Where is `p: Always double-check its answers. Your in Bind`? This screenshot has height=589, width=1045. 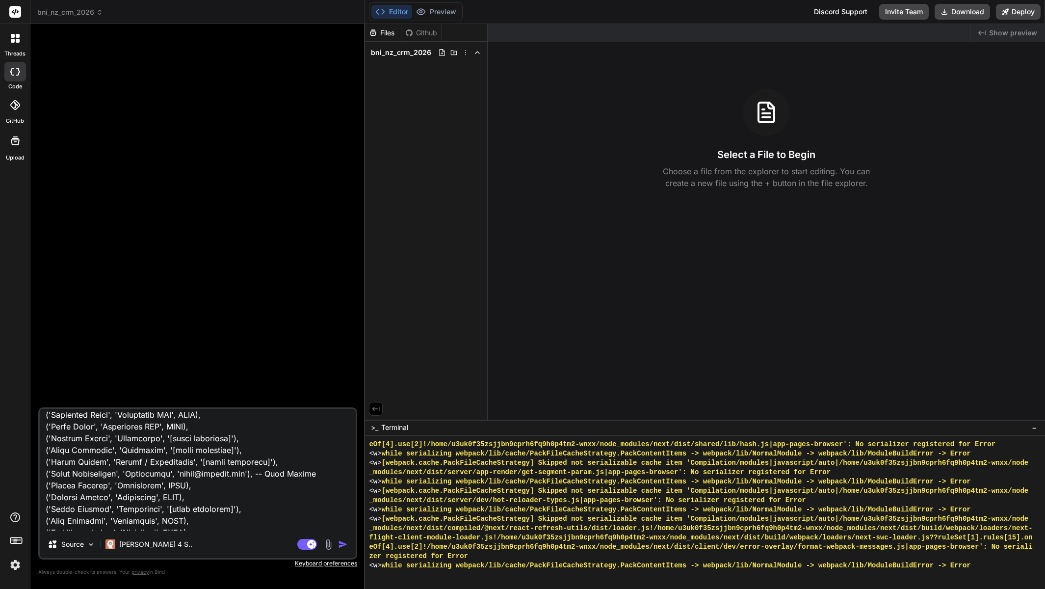 p: Always double-check its answers. Your in Bind is located at coordinates (198, 571).